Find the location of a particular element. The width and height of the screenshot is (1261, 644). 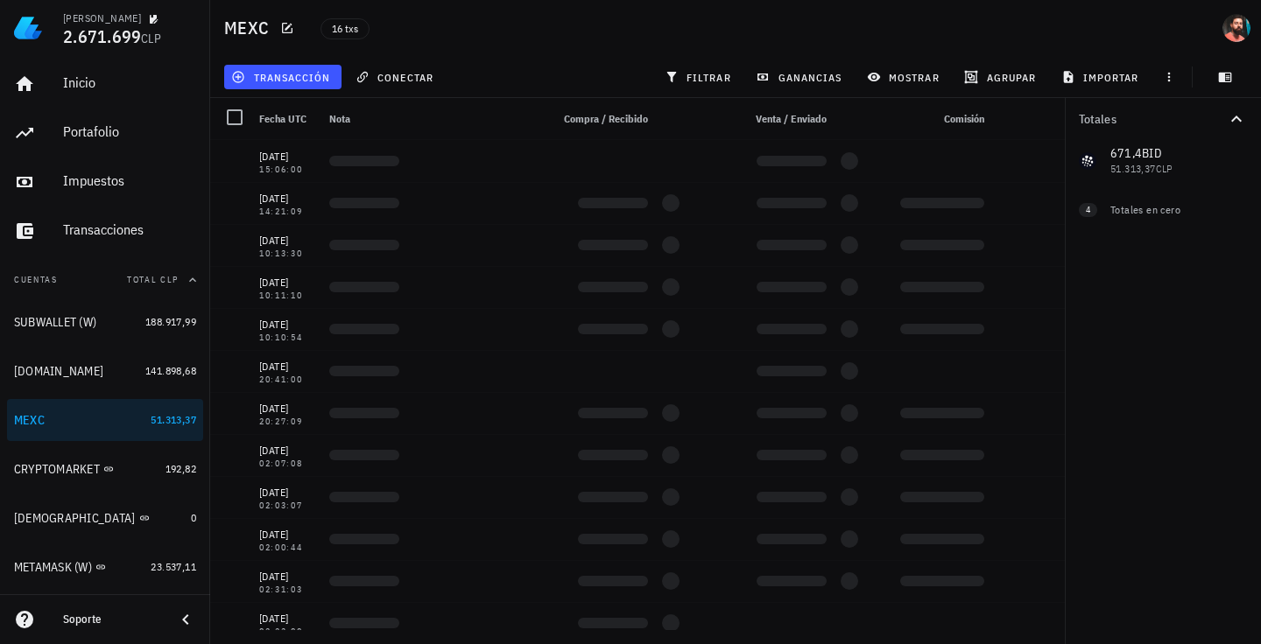

div: Impuestos is located at coordinates (130, 180).